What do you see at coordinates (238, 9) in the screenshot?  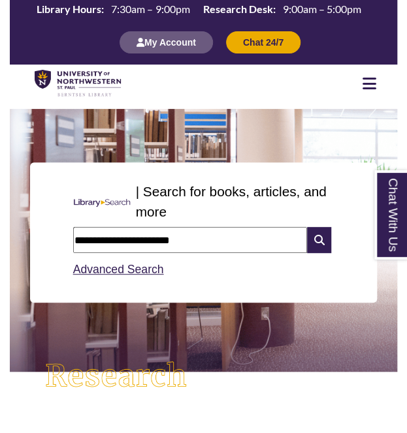 I see `th: Research Desk:` at bounding box center [238, 9].